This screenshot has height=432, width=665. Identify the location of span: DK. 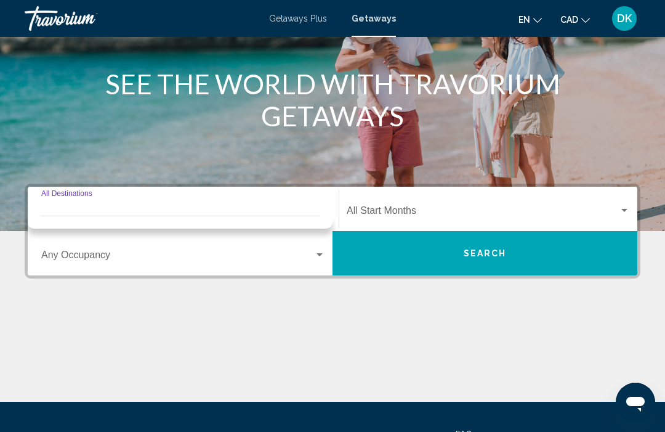
(625, 18).